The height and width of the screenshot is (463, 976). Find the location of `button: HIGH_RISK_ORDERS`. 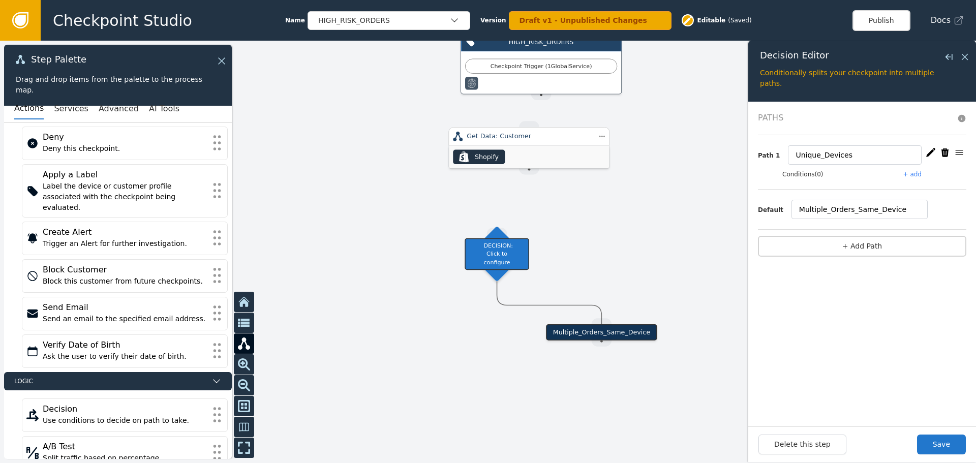

button: HIGH_RISK_ORDERS is located at coordinates (389, 20).